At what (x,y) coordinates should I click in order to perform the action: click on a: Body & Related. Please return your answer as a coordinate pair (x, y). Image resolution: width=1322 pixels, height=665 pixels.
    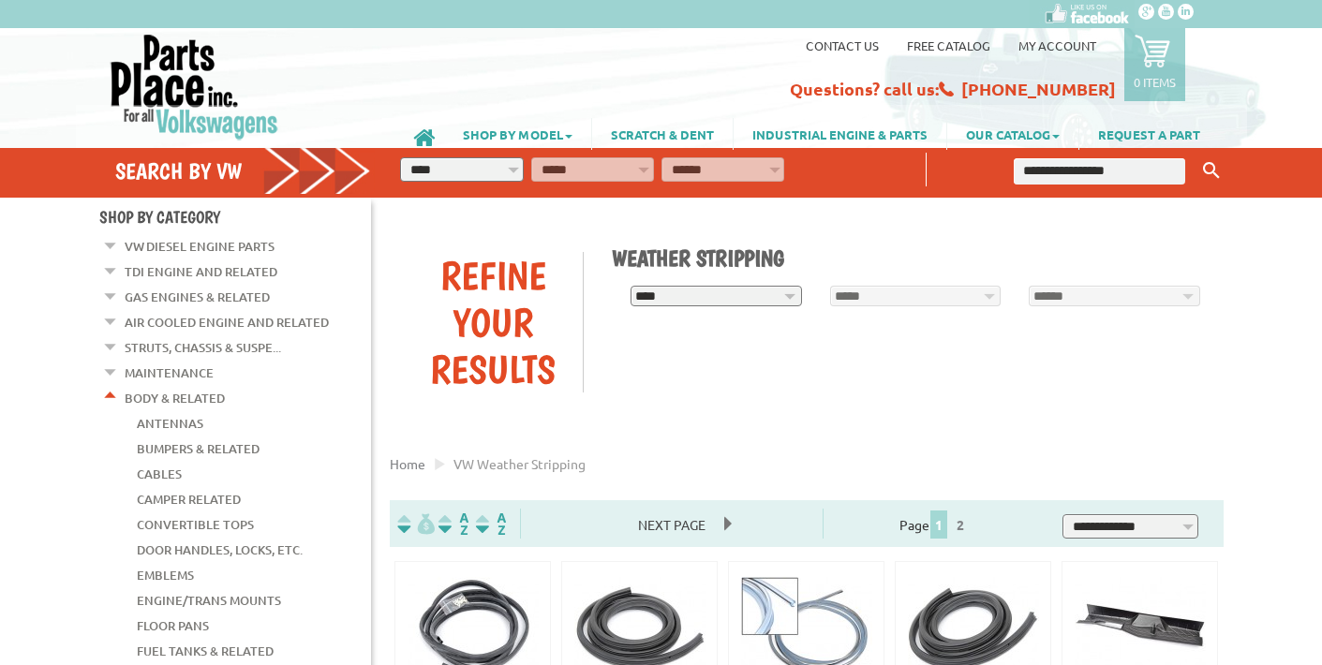
    Looking at the image, I should click on (174, 398).